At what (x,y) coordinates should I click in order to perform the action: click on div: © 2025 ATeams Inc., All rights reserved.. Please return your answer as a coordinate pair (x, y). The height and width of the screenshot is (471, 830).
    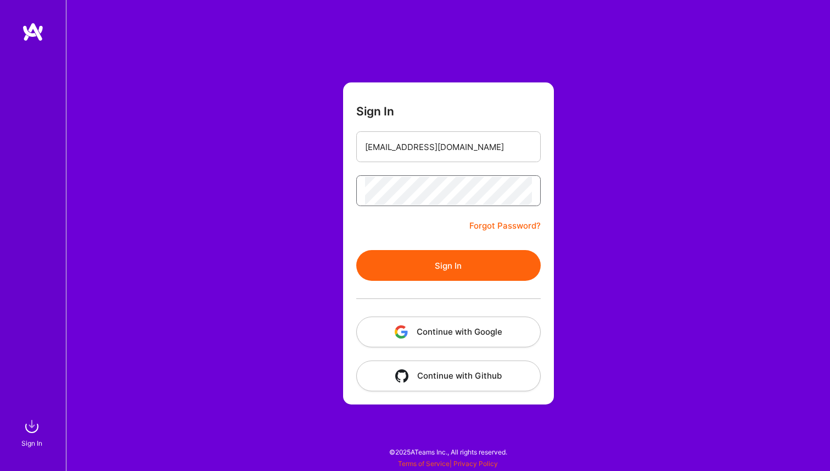
    Looking at the image, I should click on (448, 451).